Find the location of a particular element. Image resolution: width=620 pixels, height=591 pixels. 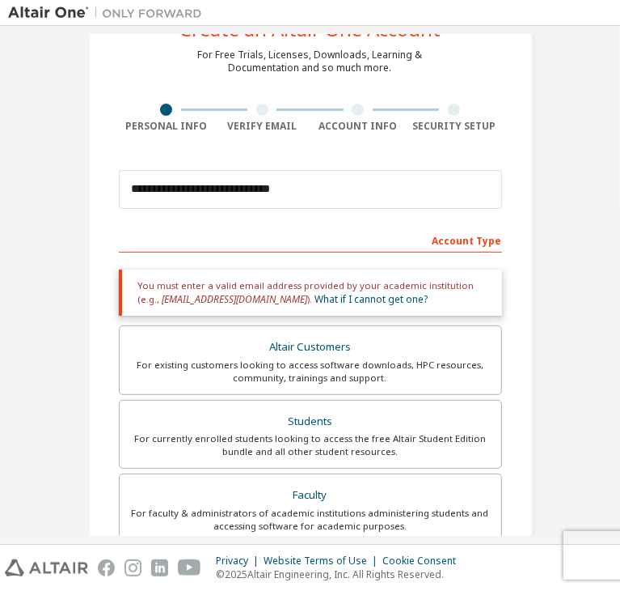

img: altair_logo.svg is located at coordinates (46, 567).